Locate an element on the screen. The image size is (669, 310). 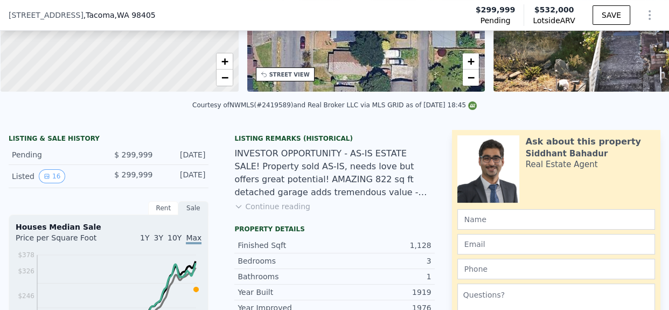
div: Price per Square Foot is located at coordinates (62, 241).